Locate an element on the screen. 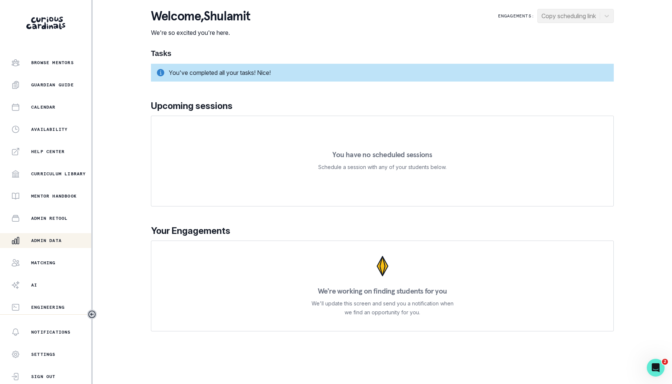  button: Toggle sidebar is located at coordinates (92, 315).